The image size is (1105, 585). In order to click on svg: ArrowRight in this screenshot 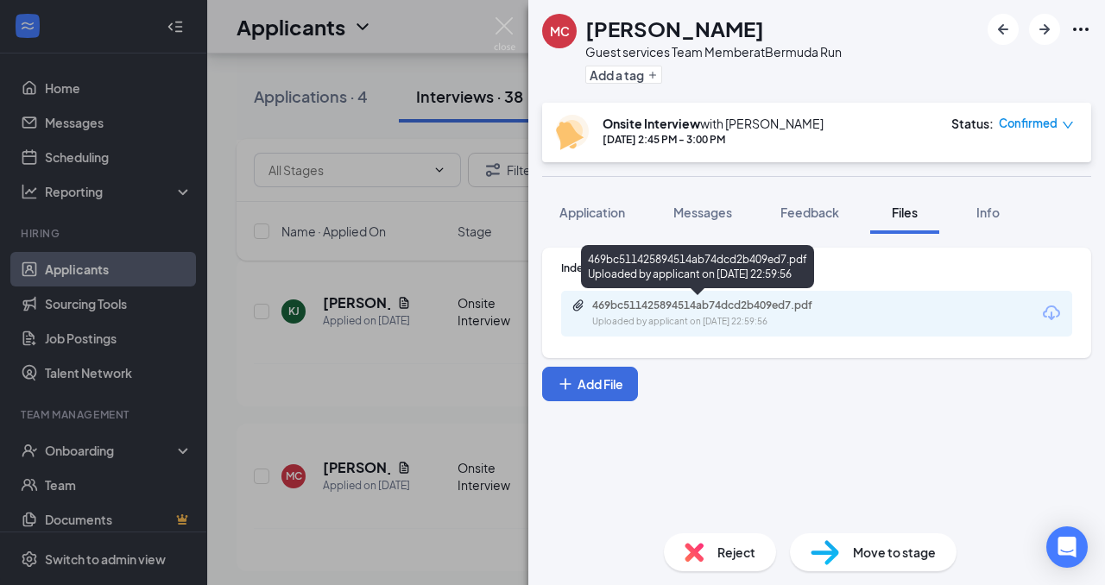, I will do `click(1045, 29)`.